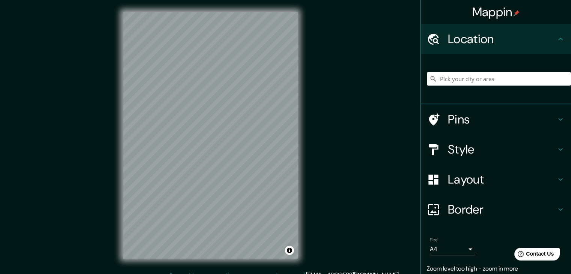  I want to click on div: Location, so click(496, 39).